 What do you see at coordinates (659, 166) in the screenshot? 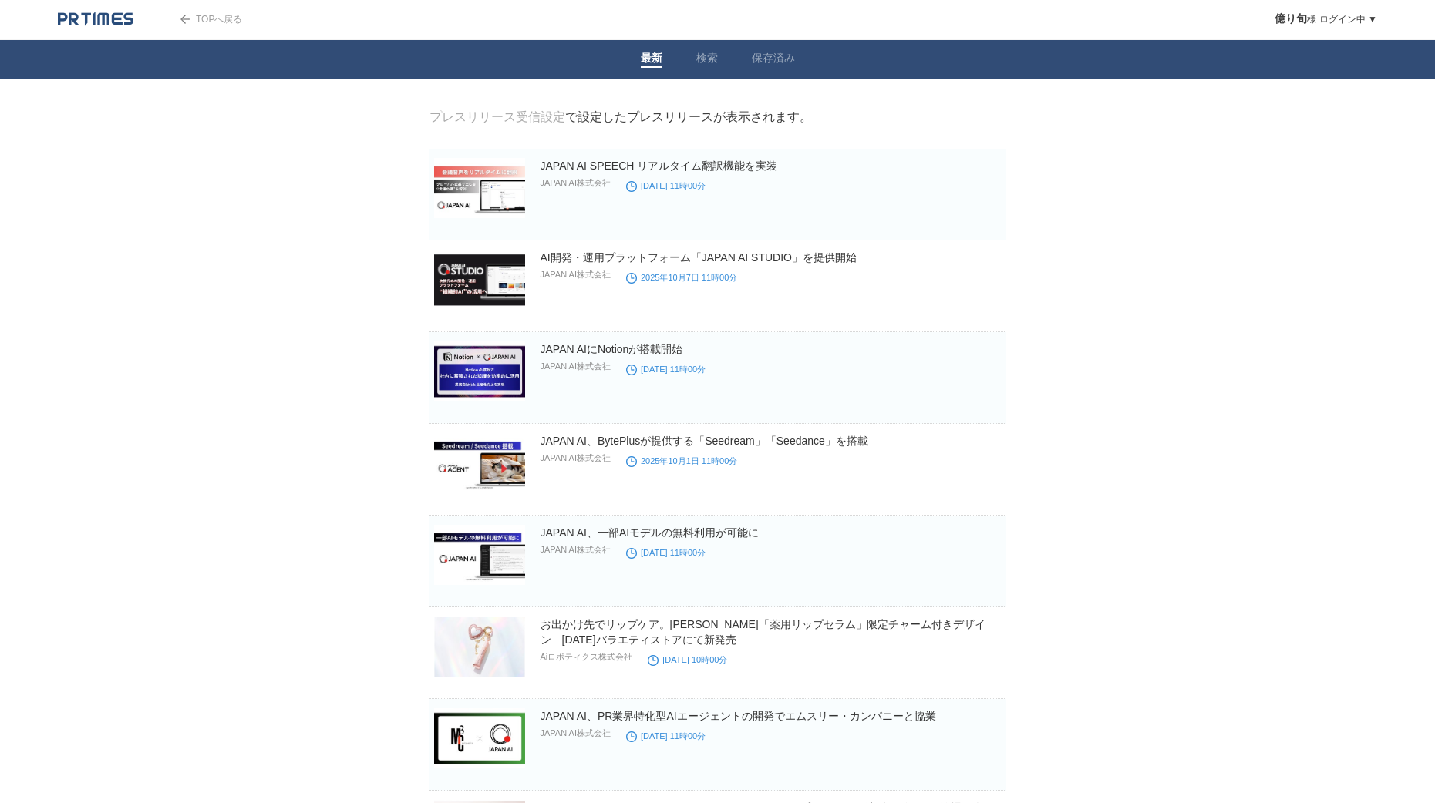
I see `a: JAPAN AI SPEECH リアルタイム翻訳機能を実装` at bounding box center [659, 166].